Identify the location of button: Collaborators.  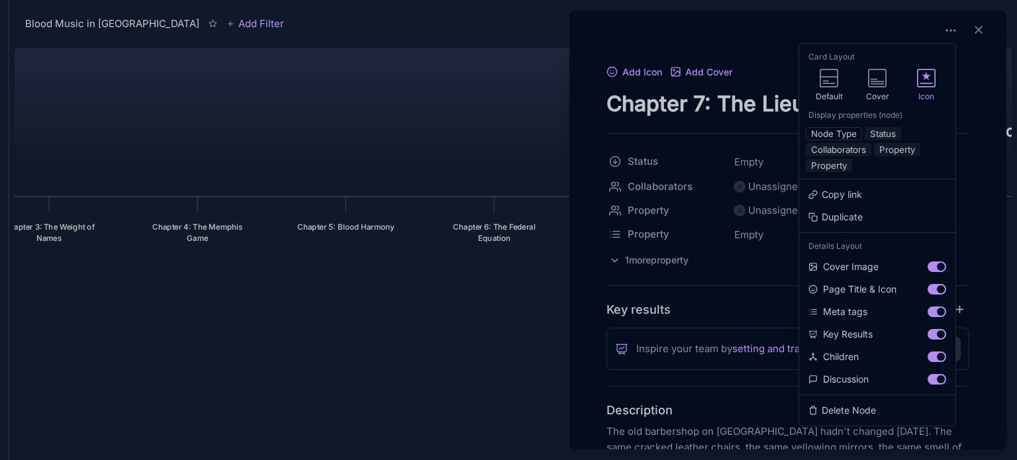
(839, 150).